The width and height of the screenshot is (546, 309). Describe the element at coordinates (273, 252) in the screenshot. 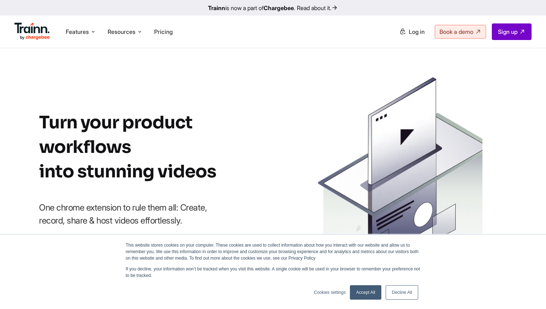

I see `p: This website stores cookies on your computer. These cookies are used to collect information about...` at that location.